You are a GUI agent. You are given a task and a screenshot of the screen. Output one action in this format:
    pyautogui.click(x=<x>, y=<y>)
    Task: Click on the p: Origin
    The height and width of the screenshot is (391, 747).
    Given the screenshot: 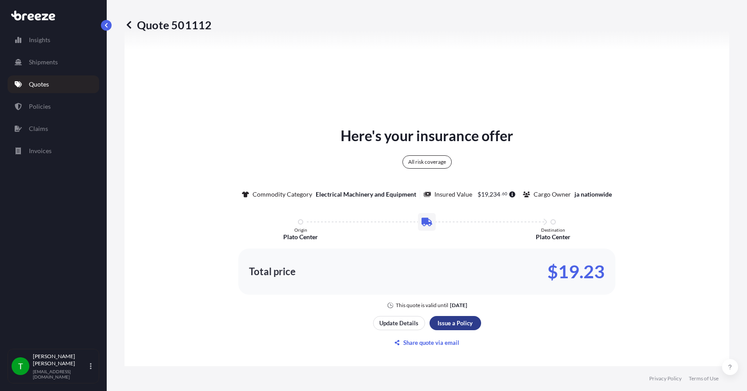 What is the action you would take?
    pyautogui.click(x=300, y=230)
    